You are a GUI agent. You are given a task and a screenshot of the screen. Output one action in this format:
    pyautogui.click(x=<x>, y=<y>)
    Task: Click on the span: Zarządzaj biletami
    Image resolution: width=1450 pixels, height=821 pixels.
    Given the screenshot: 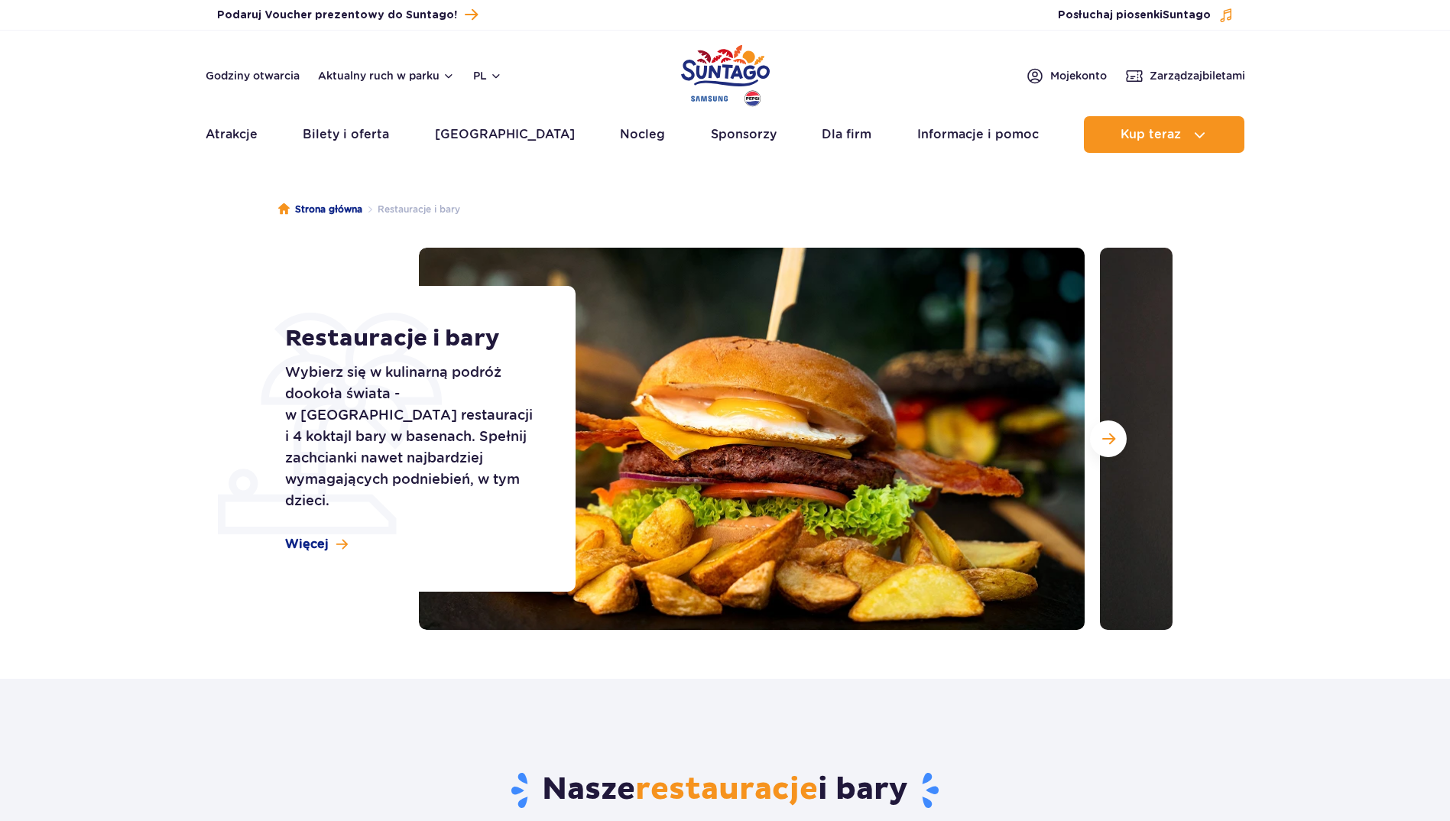 What is the action you would take?
    pyautogui.click(x=1197, y=76)
    